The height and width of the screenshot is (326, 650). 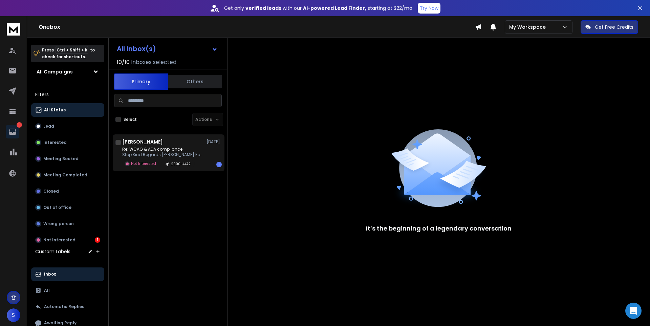 I want to click on button: Automatic Replies, so click(x=68, y=307).